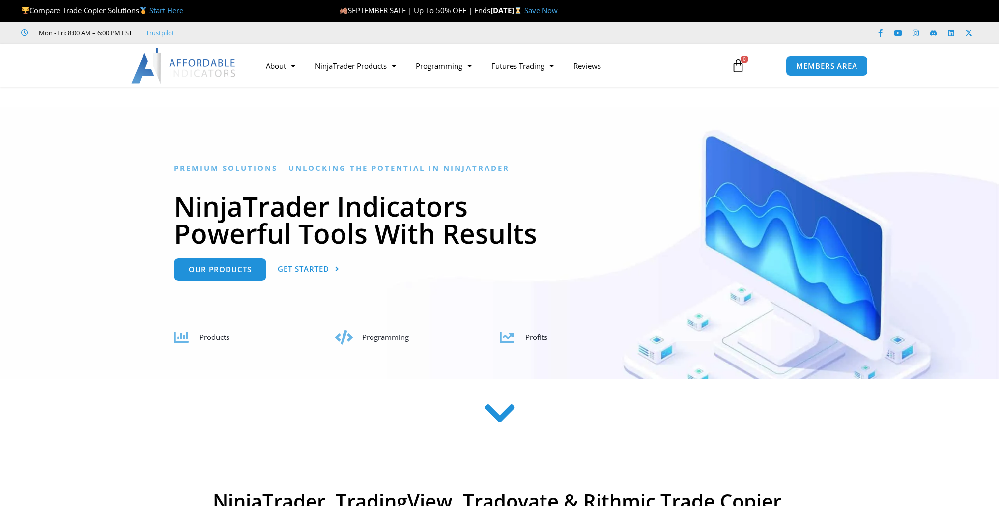 The width and height of the screenshot is (999, 506). I want to click on a: NinjaTrader Products, so click(355, 66).